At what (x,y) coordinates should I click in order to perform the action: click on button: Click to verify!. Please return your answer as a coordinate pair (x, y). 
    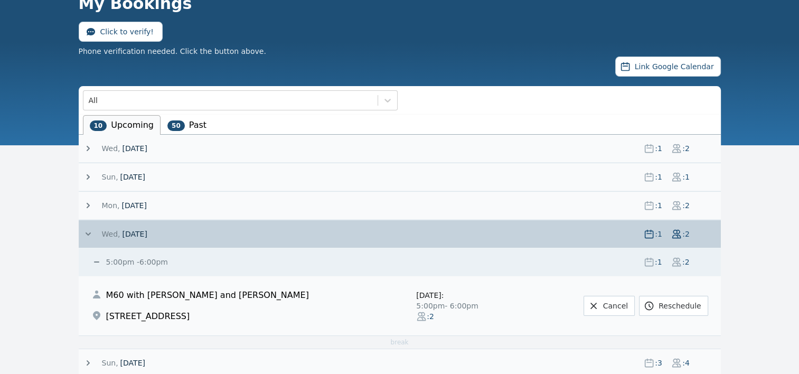
    Looking at the image, I should click on (120, 32).